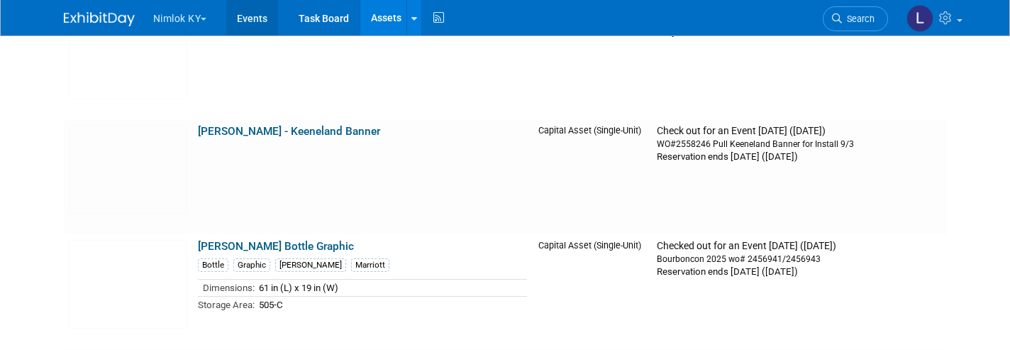 The height and width of the screenshot is (350, 1010). Describe the element at coordinates (858, 18) in the screenshot. I see `span: Search` at that location.